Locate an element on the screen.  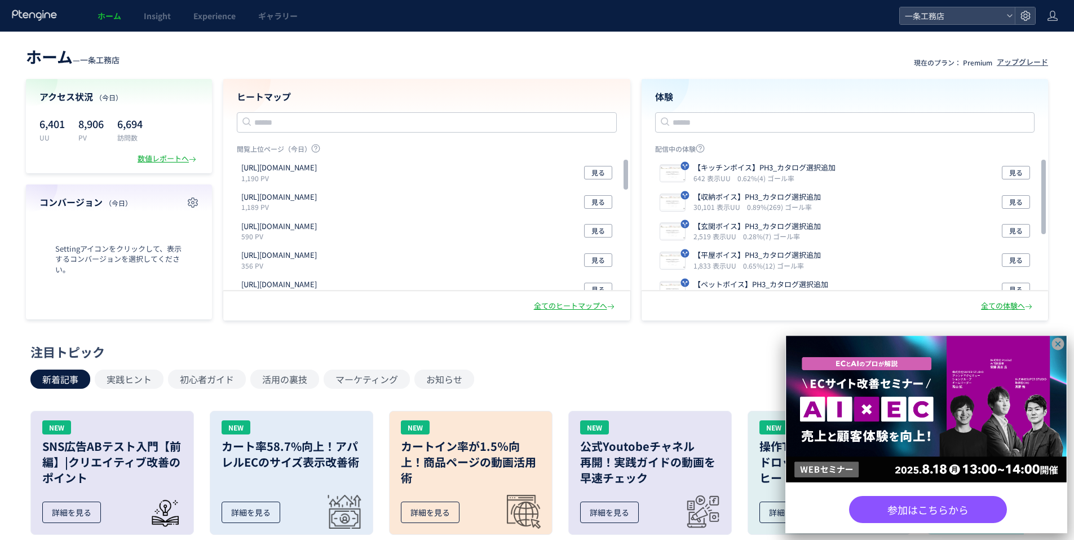
p: 【ペットボイス】PH3_カタログ選択追加 is located at coordinates (761, 284).